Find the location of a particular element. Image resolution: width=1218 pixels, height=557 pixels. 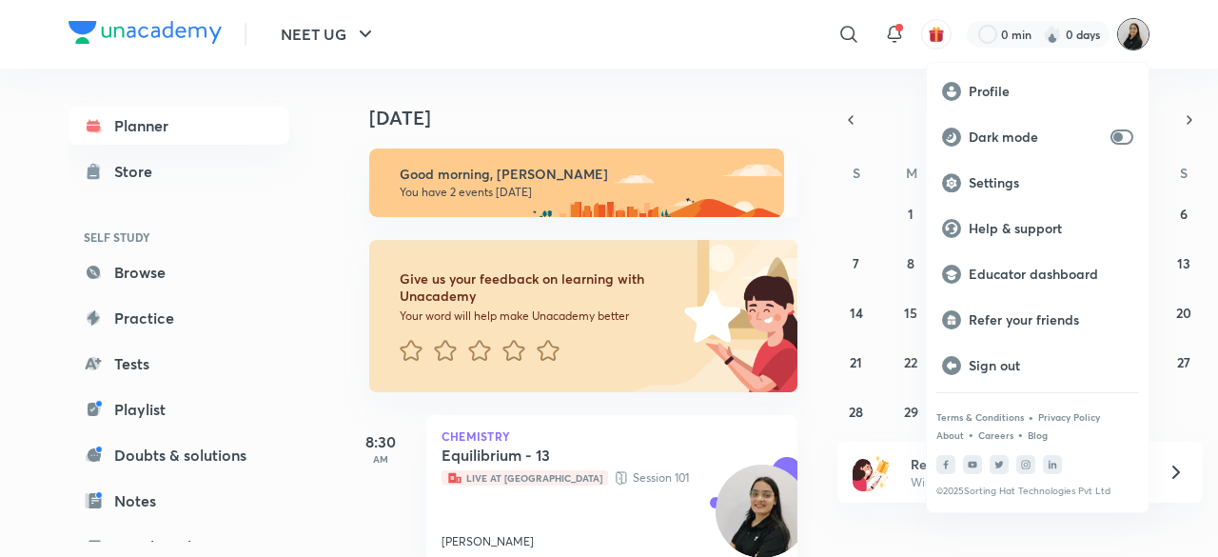

p: Settings is located at coordinates (1051, 183).